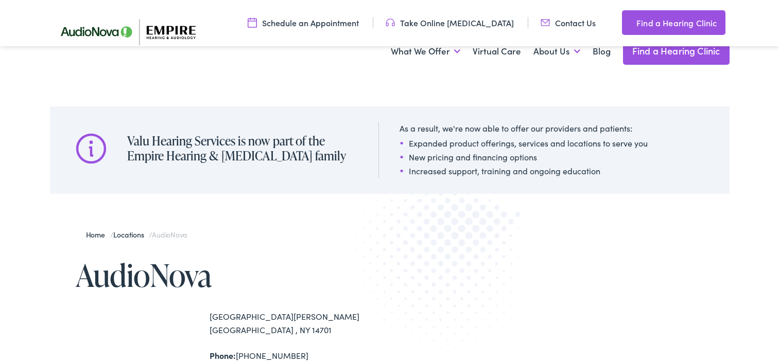 This screenshot has width=779, height=364. What do you see at coordinates (222, 356) in the screenshot?
I see `strong: Phone:` at bounding box center [222, 356].